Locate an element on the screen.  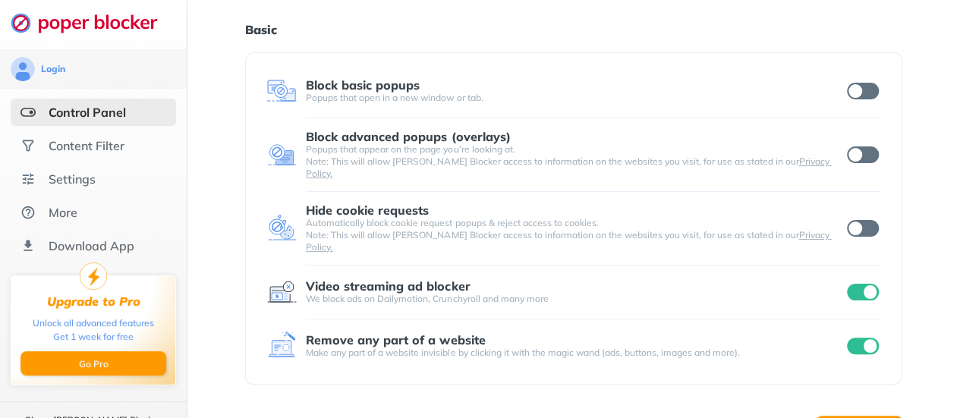
h1: Basic is located at coordinates (573, 30).